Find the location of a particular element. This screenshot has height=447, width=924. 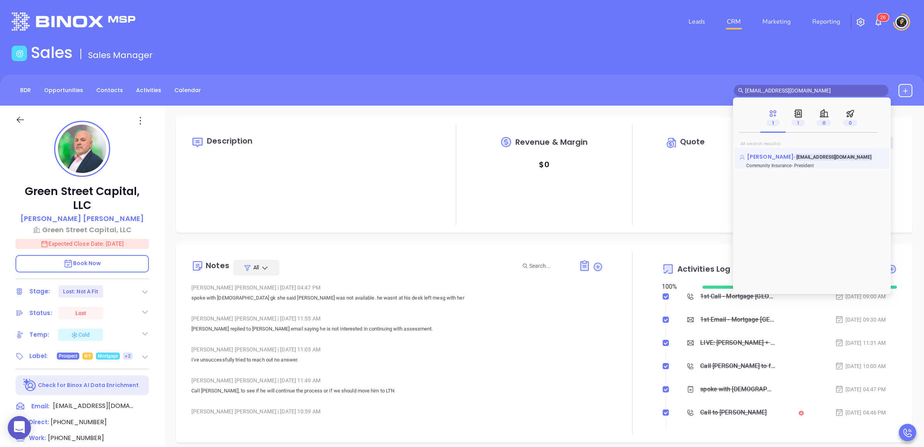

a: CRM is located at coordinates (734, 22).